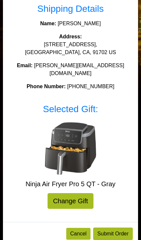 This screenshot has width=141, height=240. What do you see at coordinates (46, 86) in the screenshot?
I see `strong: Phone Number:` at bounding box center [46, 86].